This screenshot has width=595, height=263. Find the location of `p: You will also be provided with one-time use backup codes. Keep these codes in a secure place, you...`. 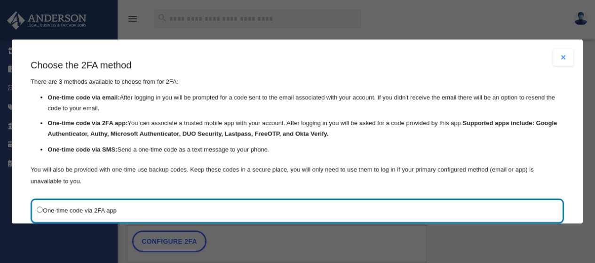

p: You will also be provided with one-time use backup codes. Keep these codes in a secure place, you... is located at coordinates (297, 175).